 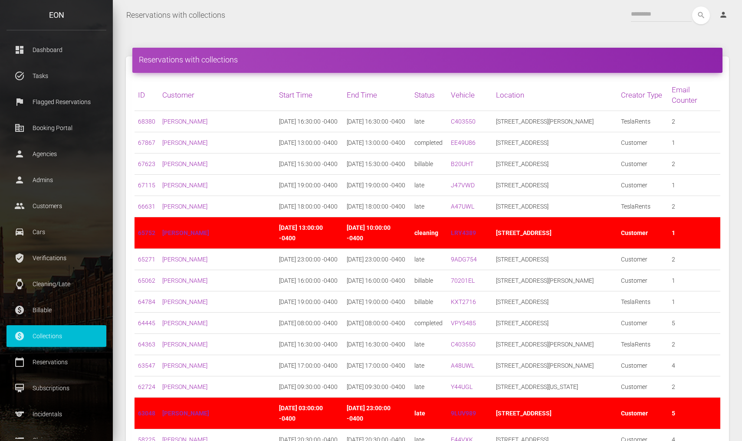 I want to click on a: person Admins, so click(x=56, y=180).